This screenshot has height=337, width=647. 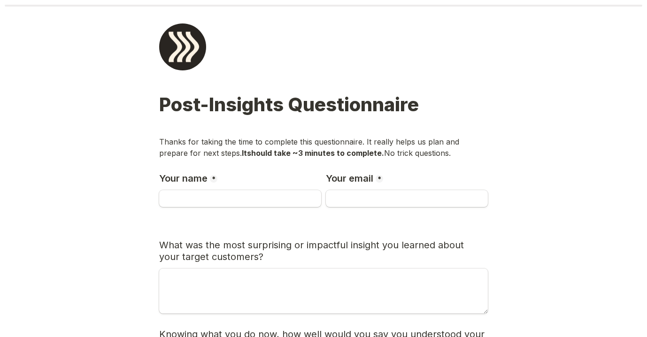 What do you see at coordinates (183, 47) in the screenshot?
I see `img: Form logo` at bounding box center [183, 47].